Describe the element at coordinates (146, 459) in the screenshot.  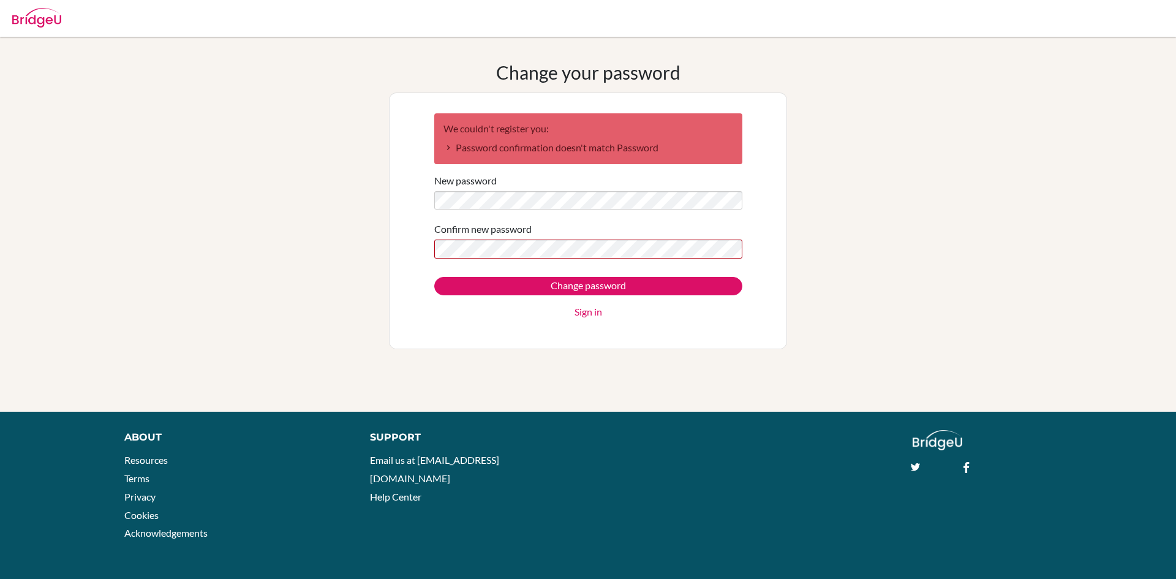
I see `a: Resources` at that location.